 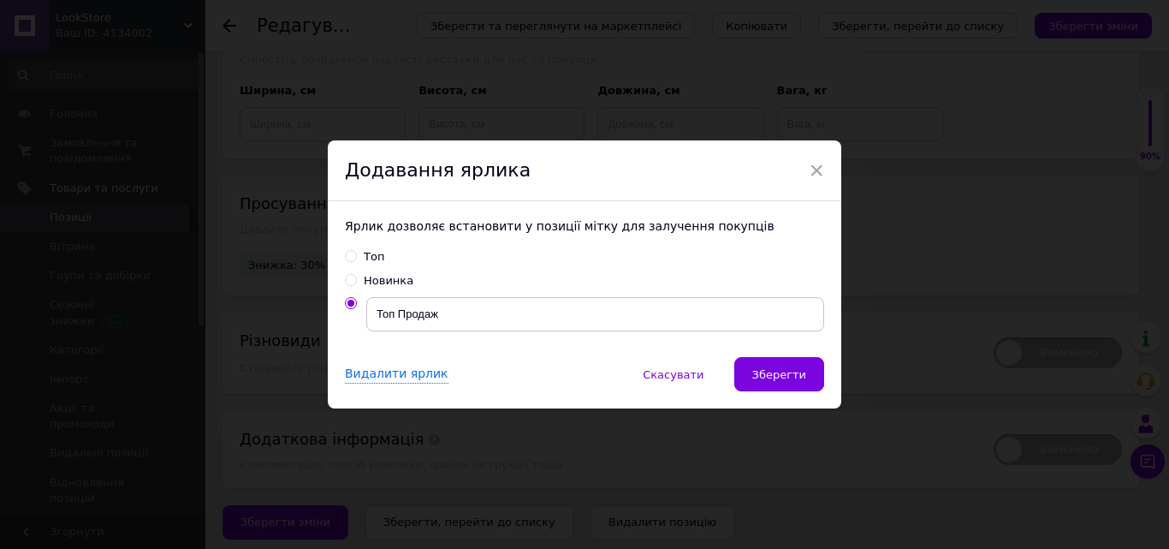 What do you see at coordinates (584, 171) in the screenshot?
I see `div: Додавання ярлика` at bounding box center [584, 171].